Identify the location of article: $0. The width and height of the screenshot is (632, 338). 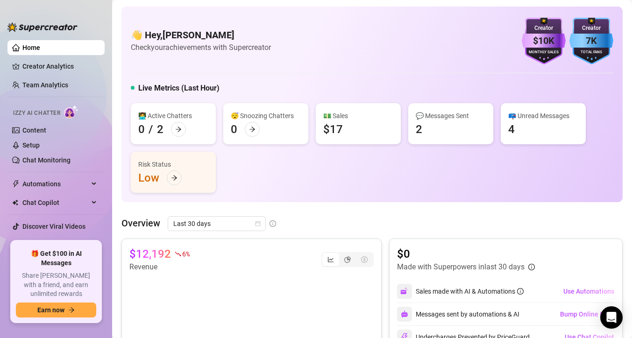
(466, 254).